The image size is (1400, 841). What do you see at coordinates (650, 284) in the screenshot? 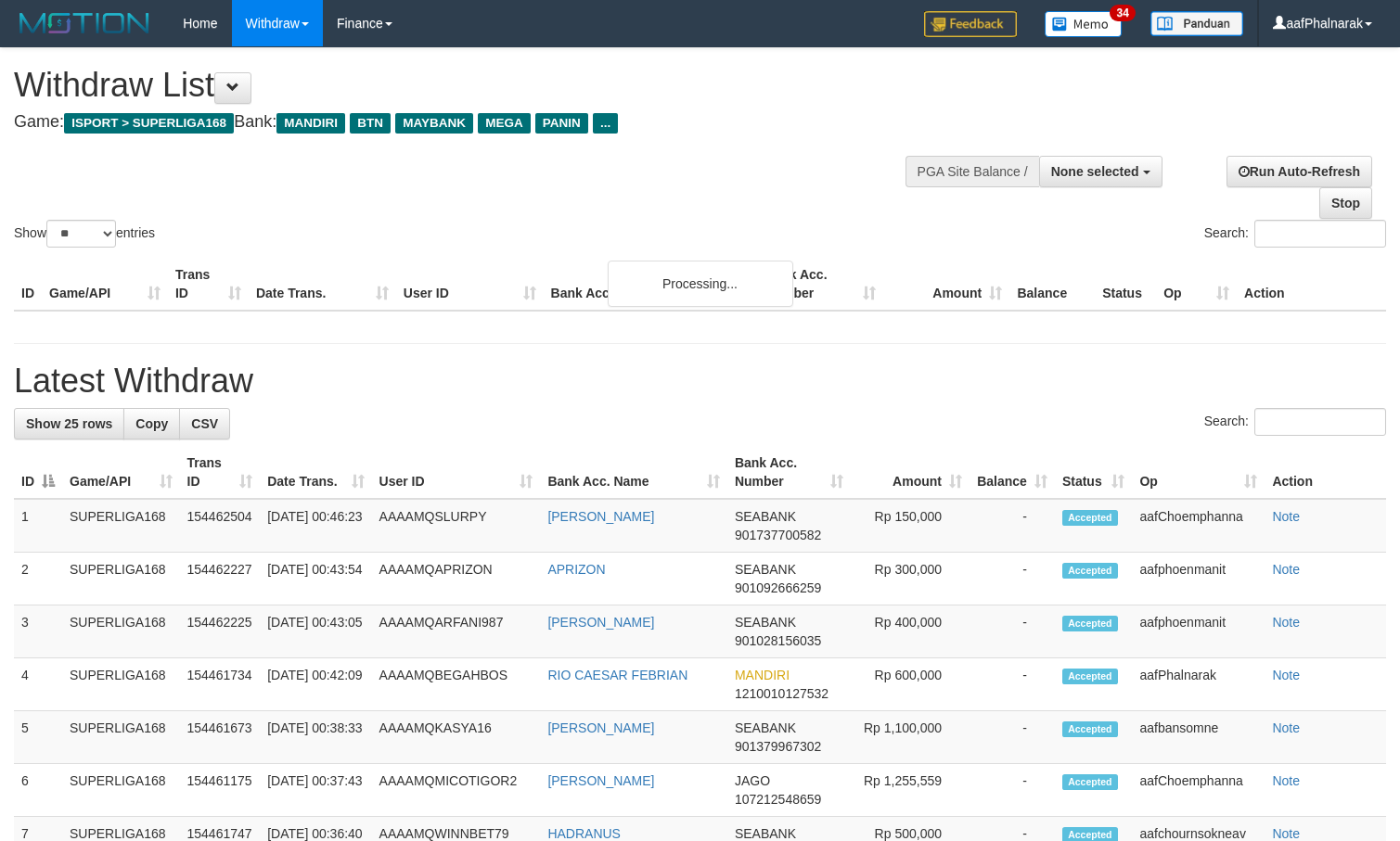
I see `th: Bank Acc. Name` at bounding box center [650, 284].